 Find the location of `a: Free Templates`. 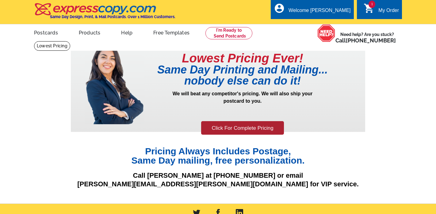

a: Free Templates is located at coordinates (172, 32).